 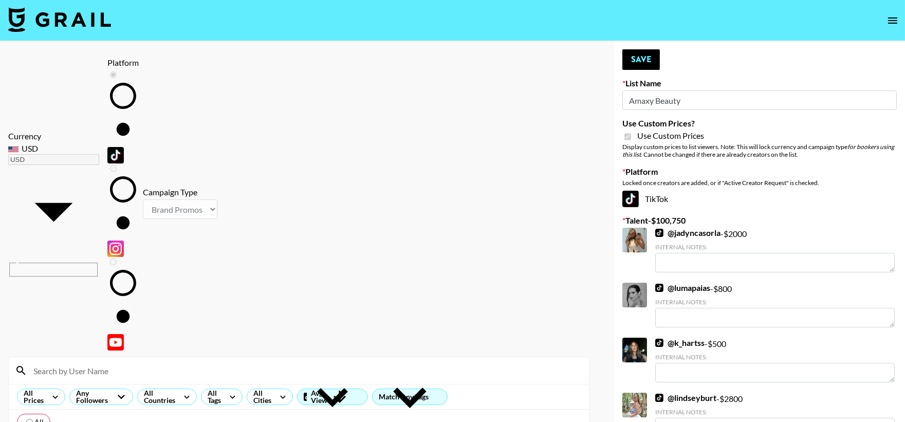 What do you see at coordinates (760, 182) in the screenshot?
I see `div: Locked once creators are added, or if "Active Creator Request" is checked.` at bounding box center [760, 182].